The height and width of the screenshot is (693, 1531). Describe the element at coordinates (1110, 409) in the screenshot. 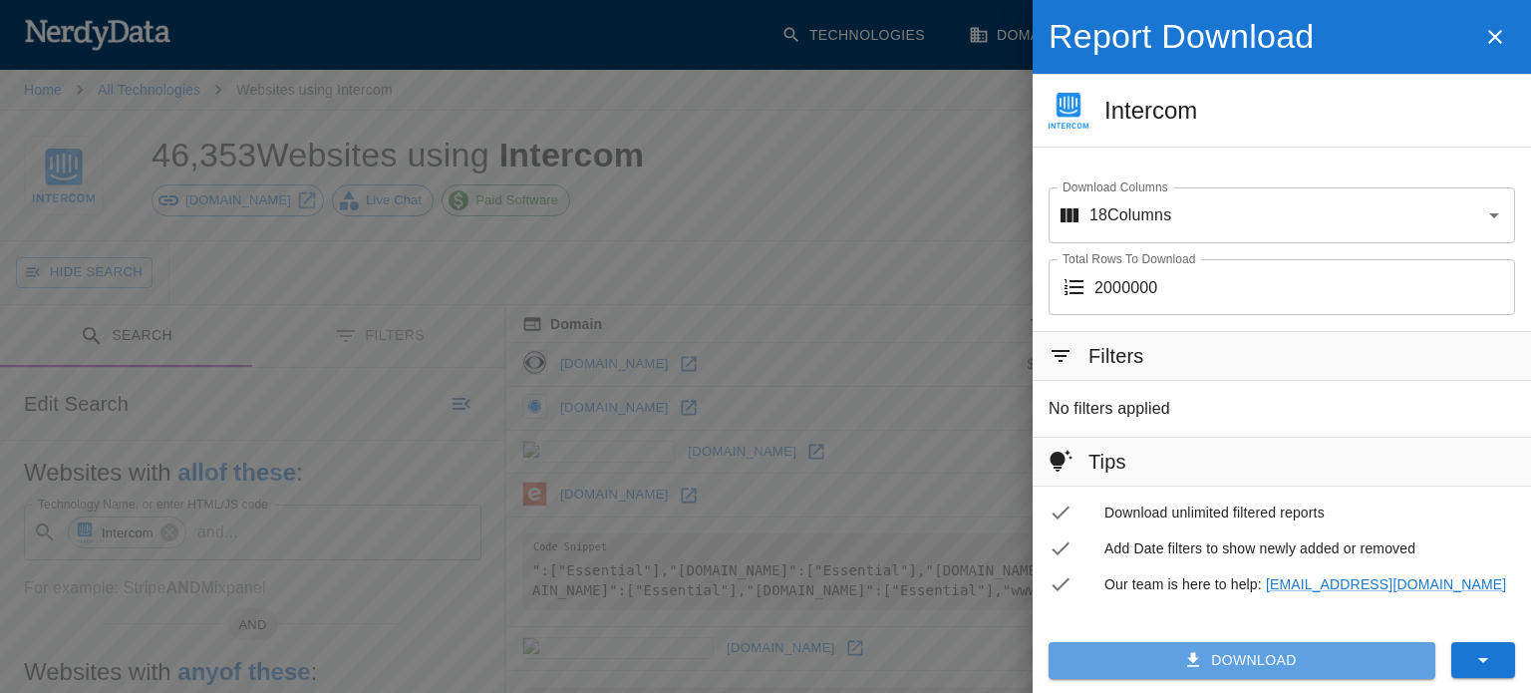

I see `p: No filters applied` at that location.